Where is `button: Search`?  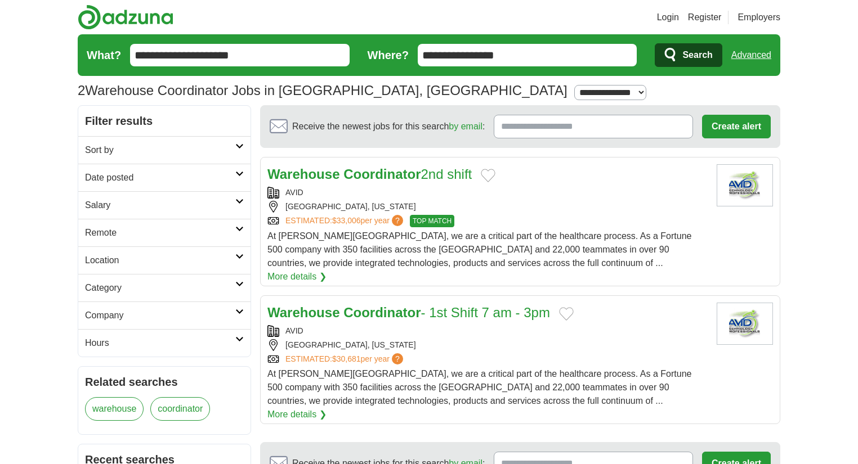 button: Search is located at coordinates (688, 55).